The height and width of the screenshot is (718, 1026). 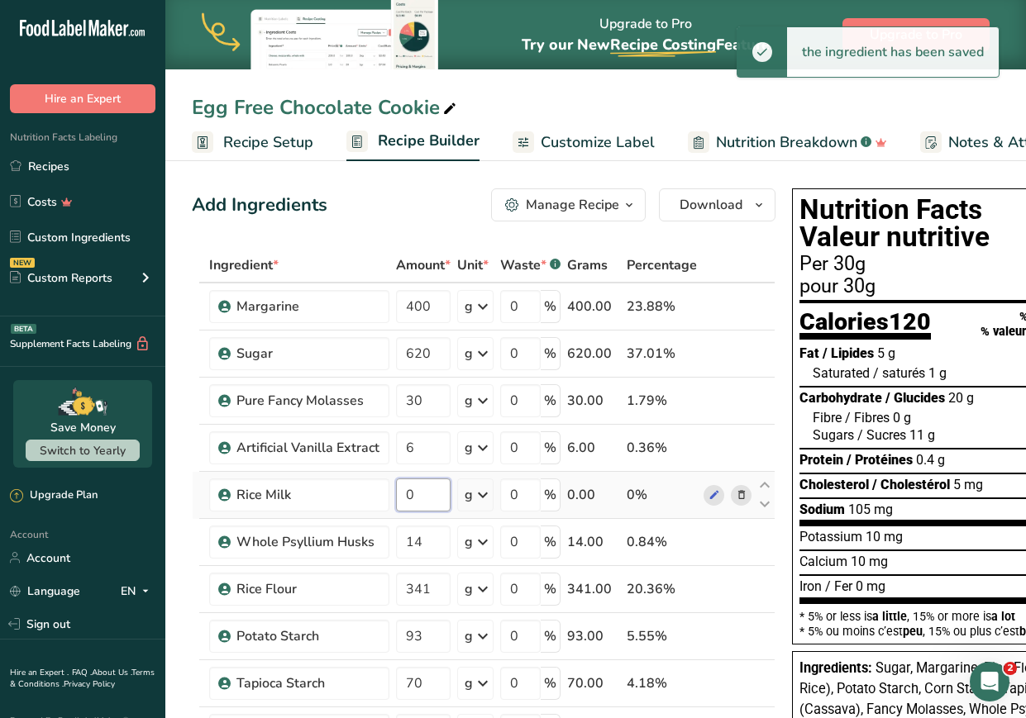 I want to click on span: Upgrade to Pro, so click(x=916, y=35).